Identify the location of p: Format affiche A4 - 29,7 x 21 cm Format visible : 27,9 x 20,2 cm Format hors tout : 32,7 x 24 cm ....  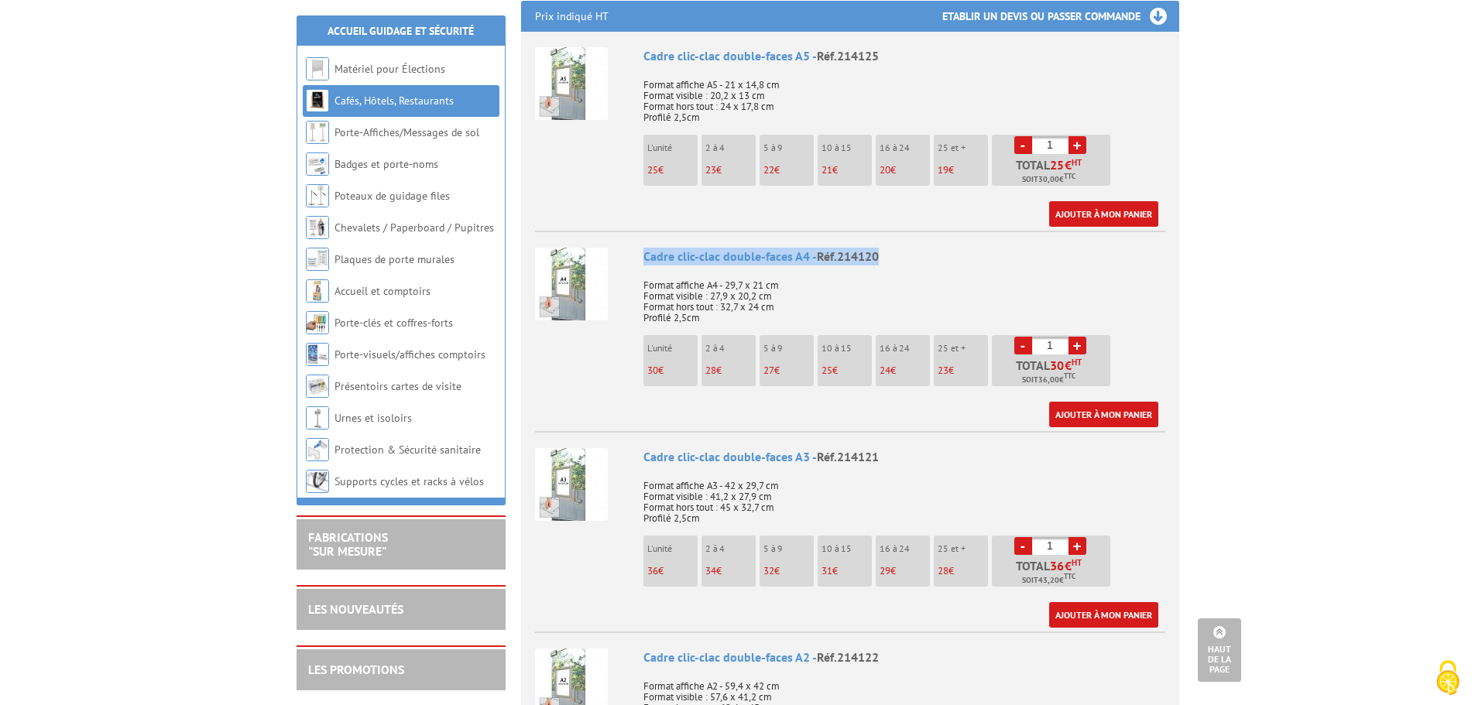
(904, 297).